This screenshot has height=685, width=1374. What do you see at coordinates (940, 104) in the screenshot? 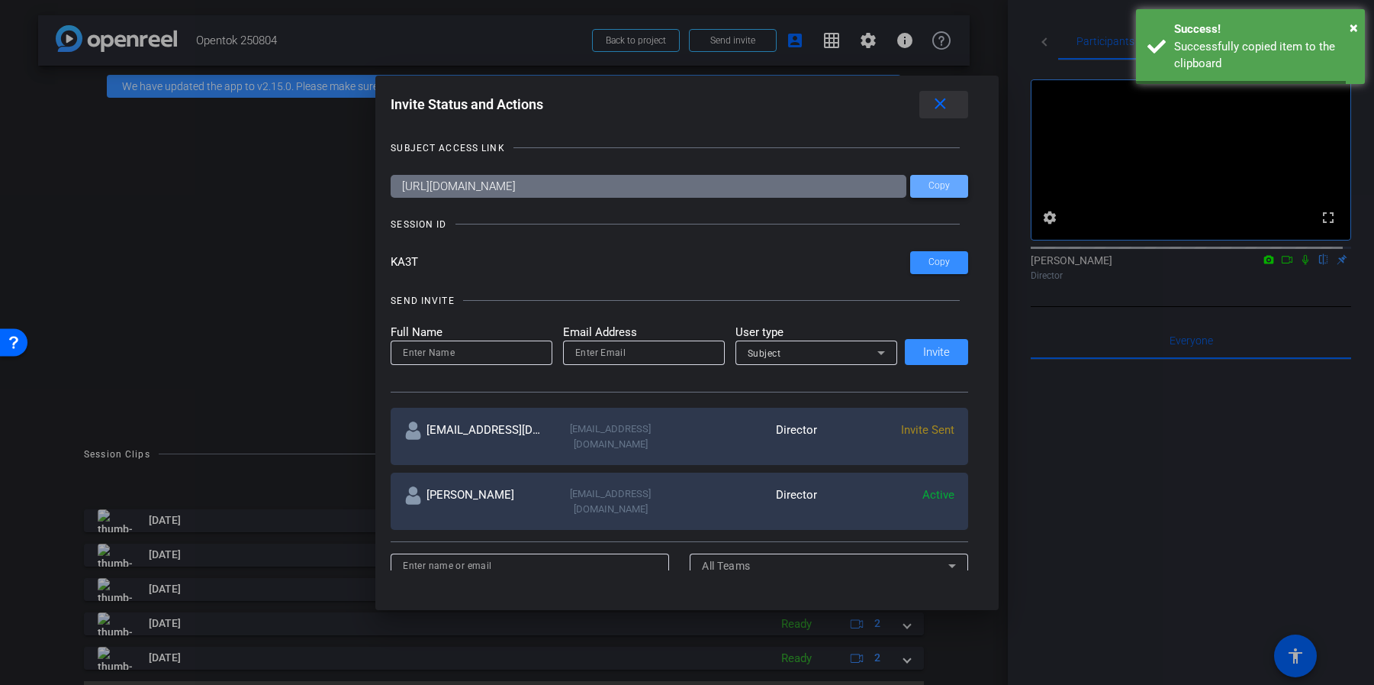
I see `mat-icon: close` at bounding box center [940, 104].